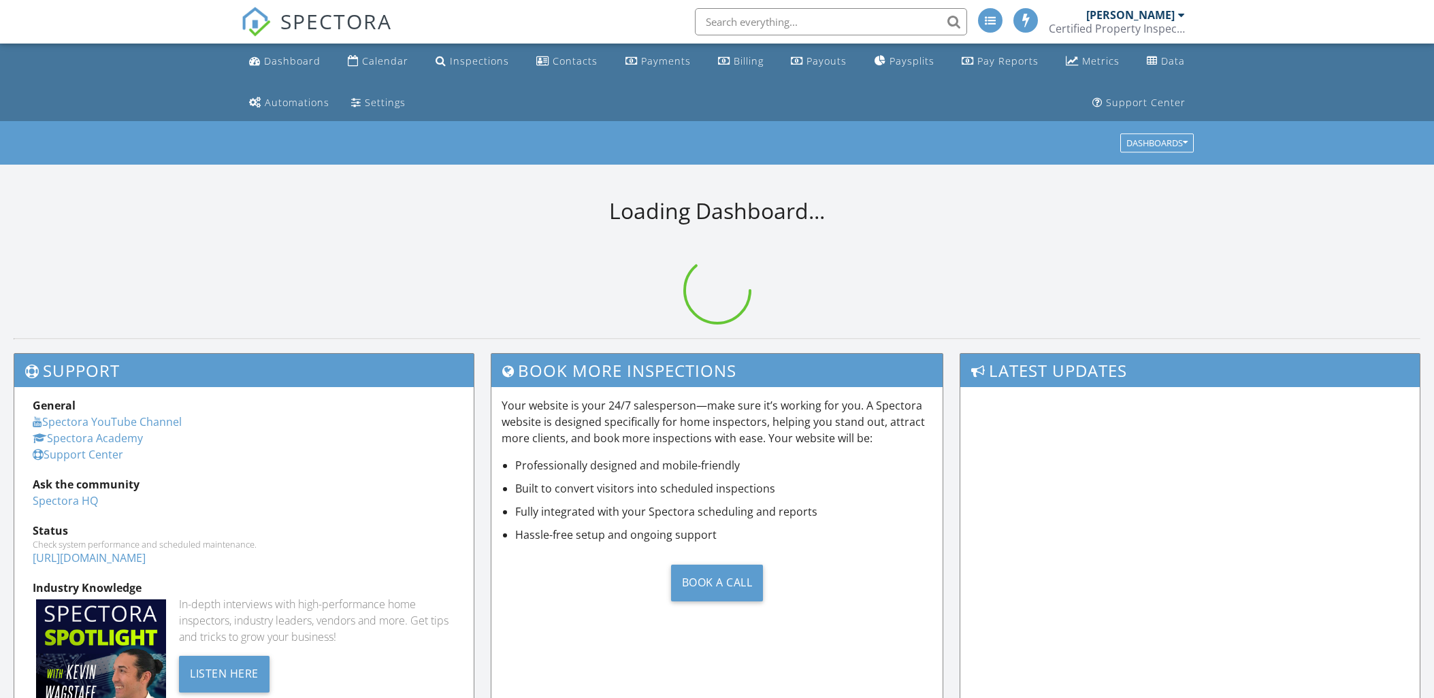 The image size is (1434, 698). I want to click on a: Dashboard, so click(284, 61).